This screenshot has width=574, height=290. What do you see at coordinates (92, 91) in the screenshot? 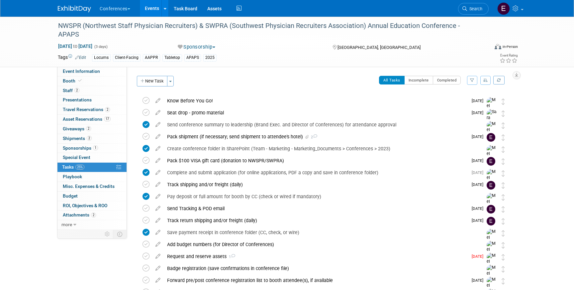
I see `a: Staff2` at bounding box center [92, 91].